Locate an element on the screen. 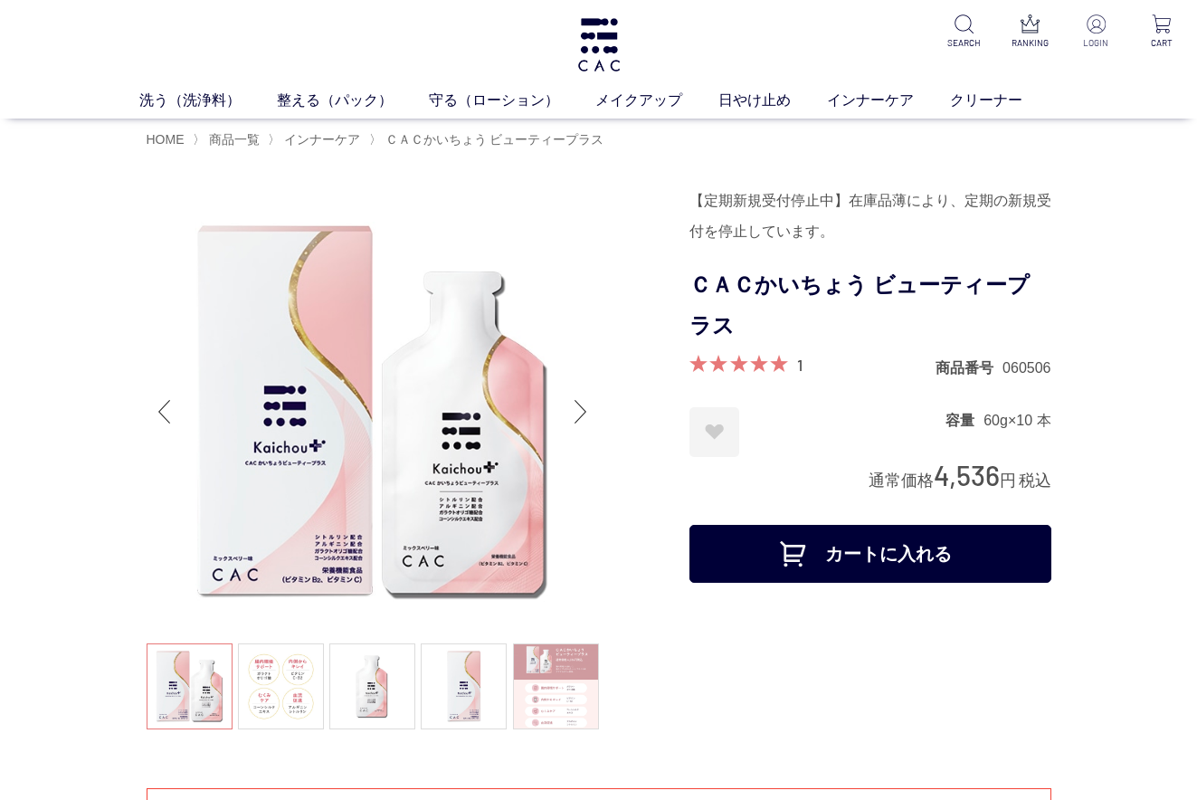  button: カートに入れる is located at coordinates (871, 554).